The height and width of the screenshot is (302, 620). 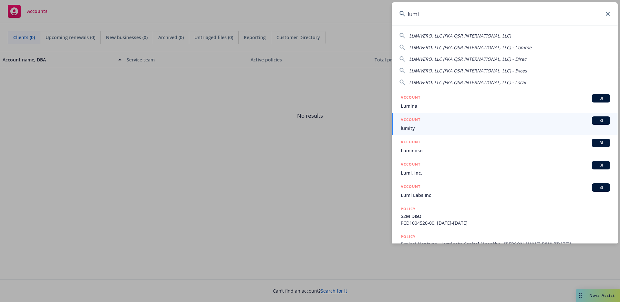 What do you see at coordinates (505, 146) in the screenshot?
I see `a: ACCOUNTBILuminoso` at bounding box center [505, 146].